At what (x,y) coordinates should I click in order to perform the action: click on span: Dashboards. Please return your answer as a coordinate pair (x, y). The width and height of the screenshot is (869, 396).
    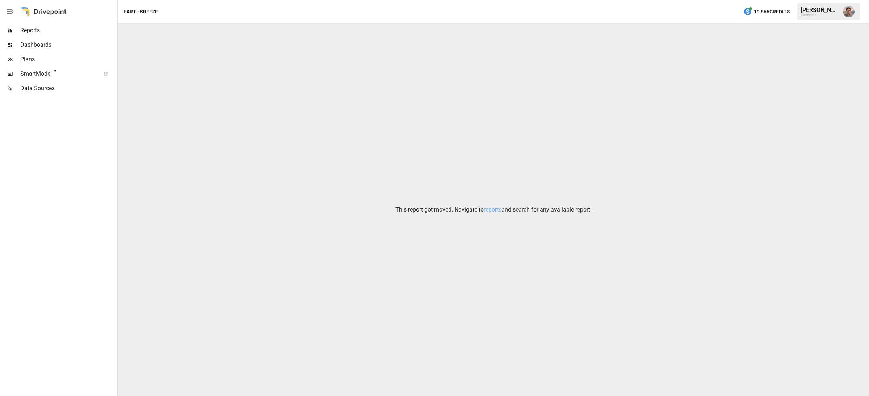
    Looking at the image, I should click on (68, 45).